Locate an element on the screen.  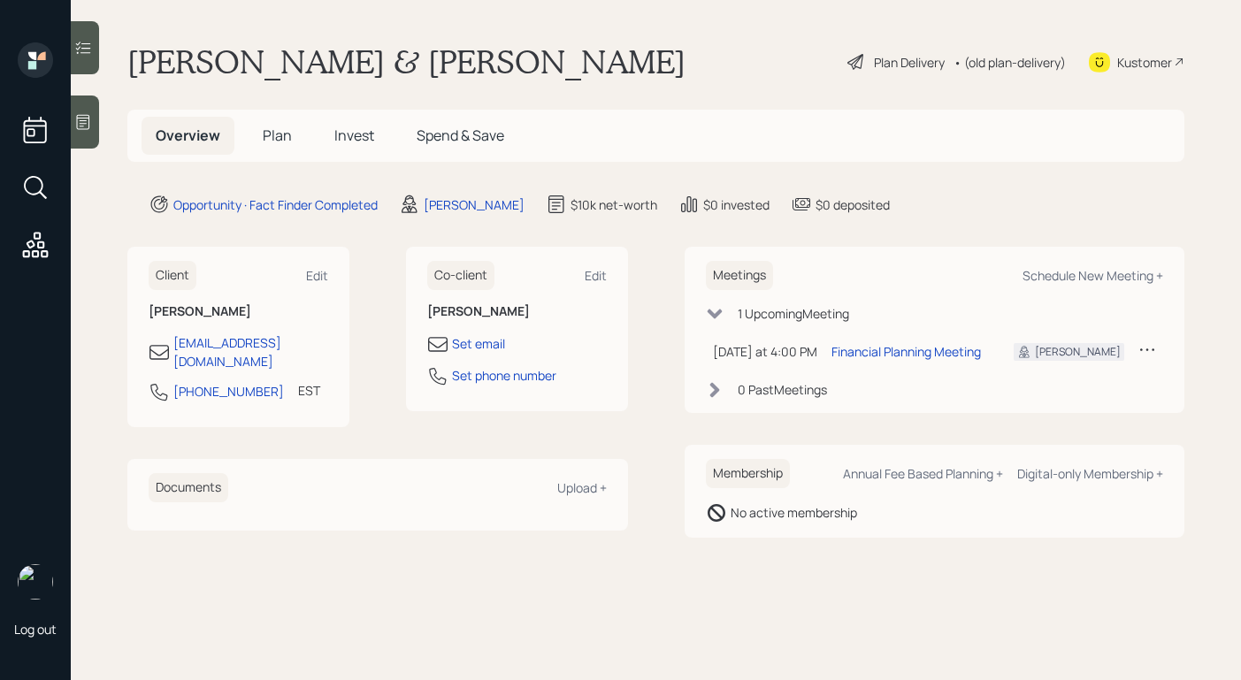
span: Overview is located at coordinates (187, 135).